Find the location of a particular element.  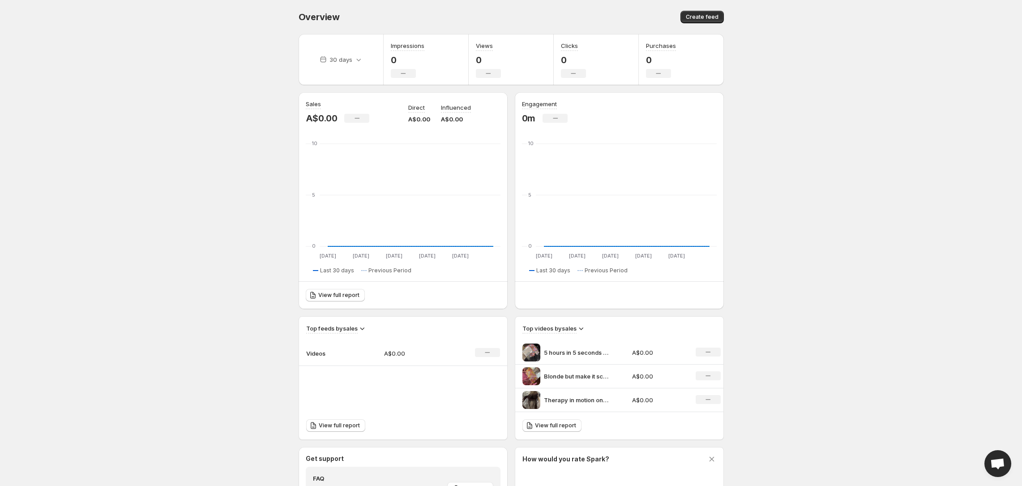

h3: Purchases is located at coordinates (660, 46).